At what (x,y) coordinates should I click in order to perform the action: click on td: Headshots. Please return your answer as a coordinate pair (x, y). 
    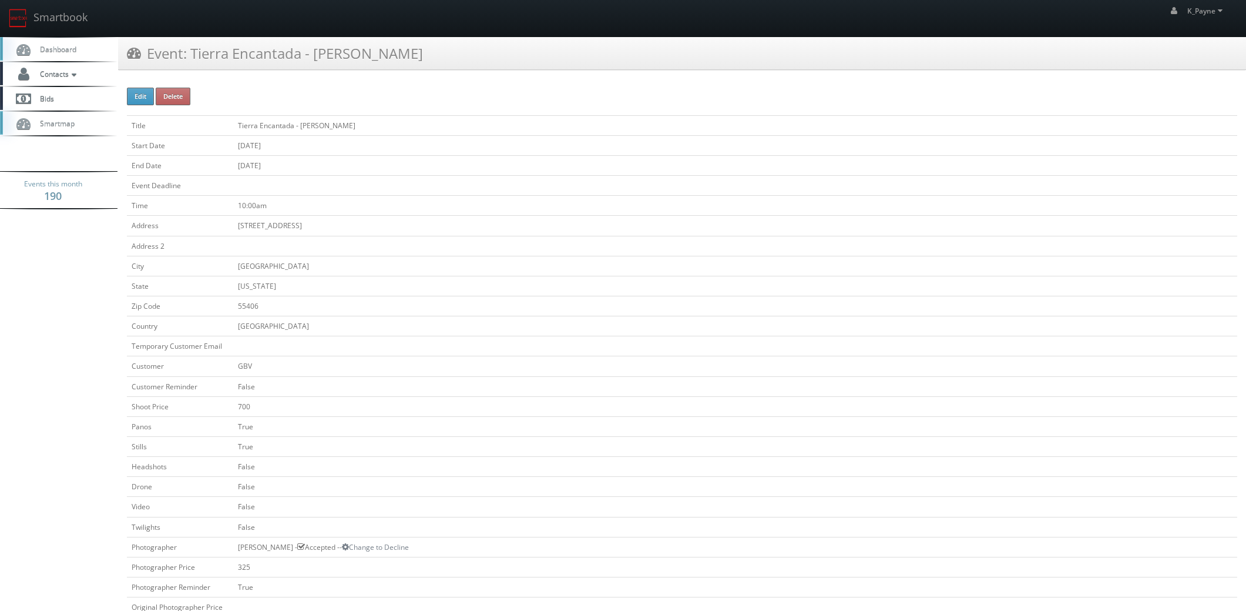
    Looking at the image, I should click on (180, 467).